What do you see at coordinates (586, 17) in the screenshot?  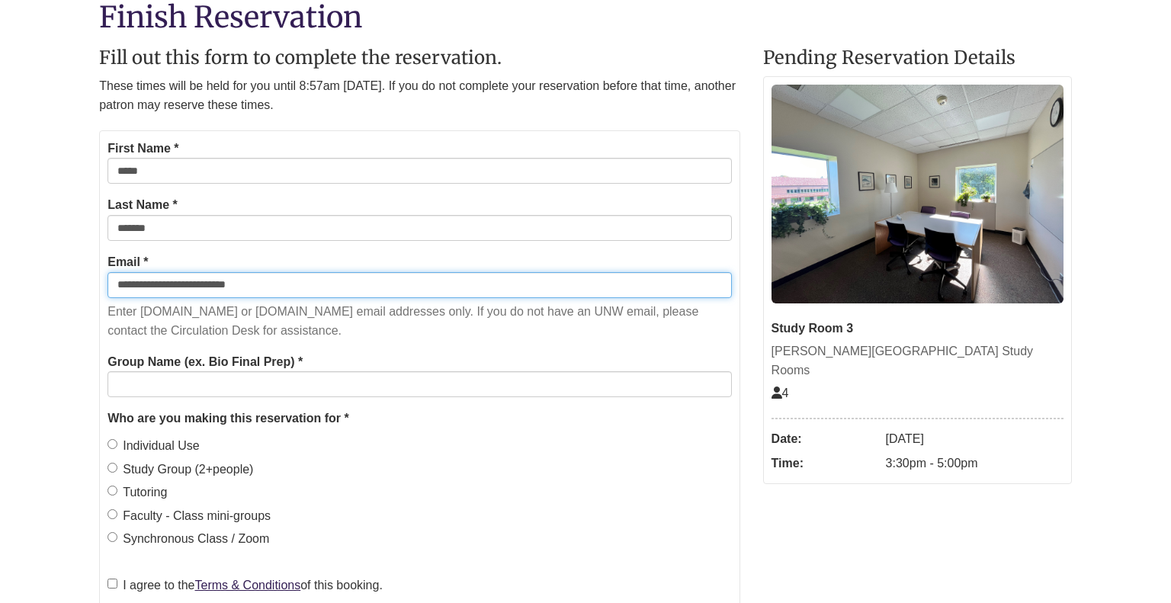 I see `h1: Finish Reservation` at bounding box center [586, 17].